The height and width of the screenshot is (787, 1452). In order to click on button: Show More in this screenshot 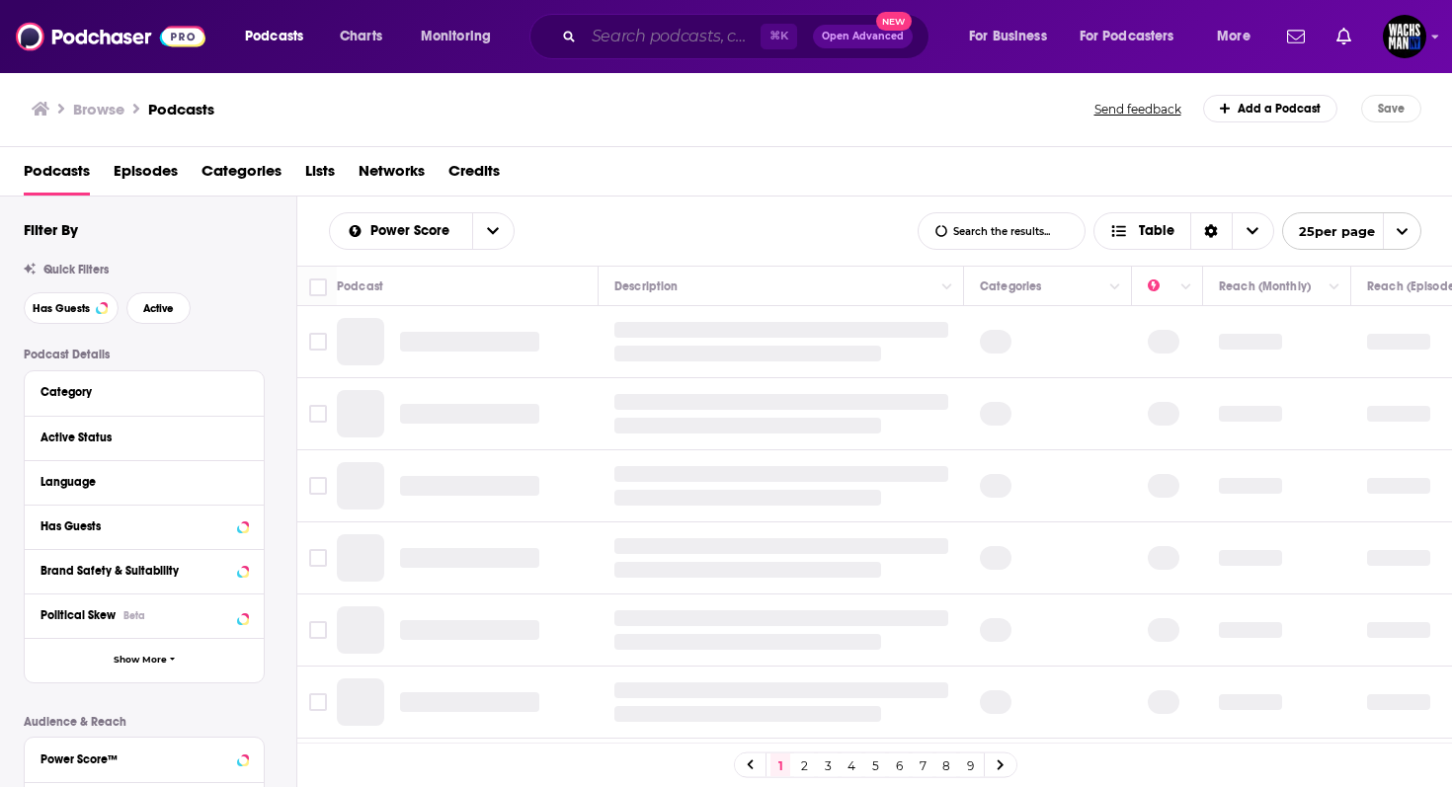, I will do `click(144, 660)`.